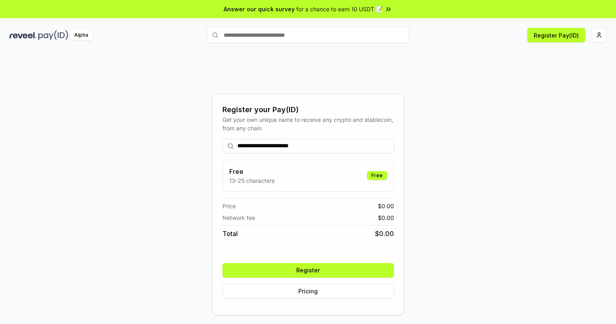  What do you see at coordinates (23, 35) in the screenshot?
I see `img: reveel_dark` at bounding box center [23, 35].